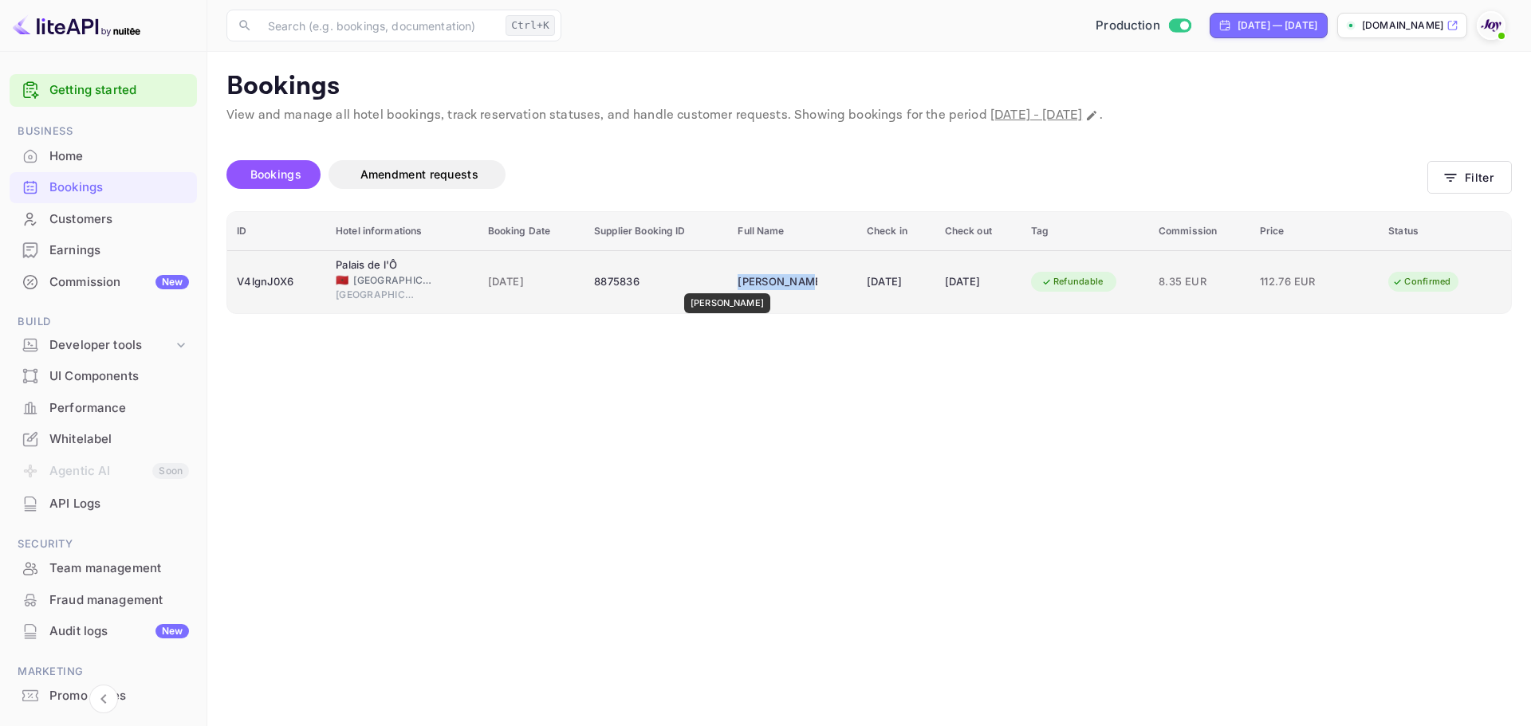 The width and height of the screenshot is (1531, 726). What do you see at coordinates (103, 90) in the screenshot?
I see `div: Getting started` at bounding box center [103, 90].